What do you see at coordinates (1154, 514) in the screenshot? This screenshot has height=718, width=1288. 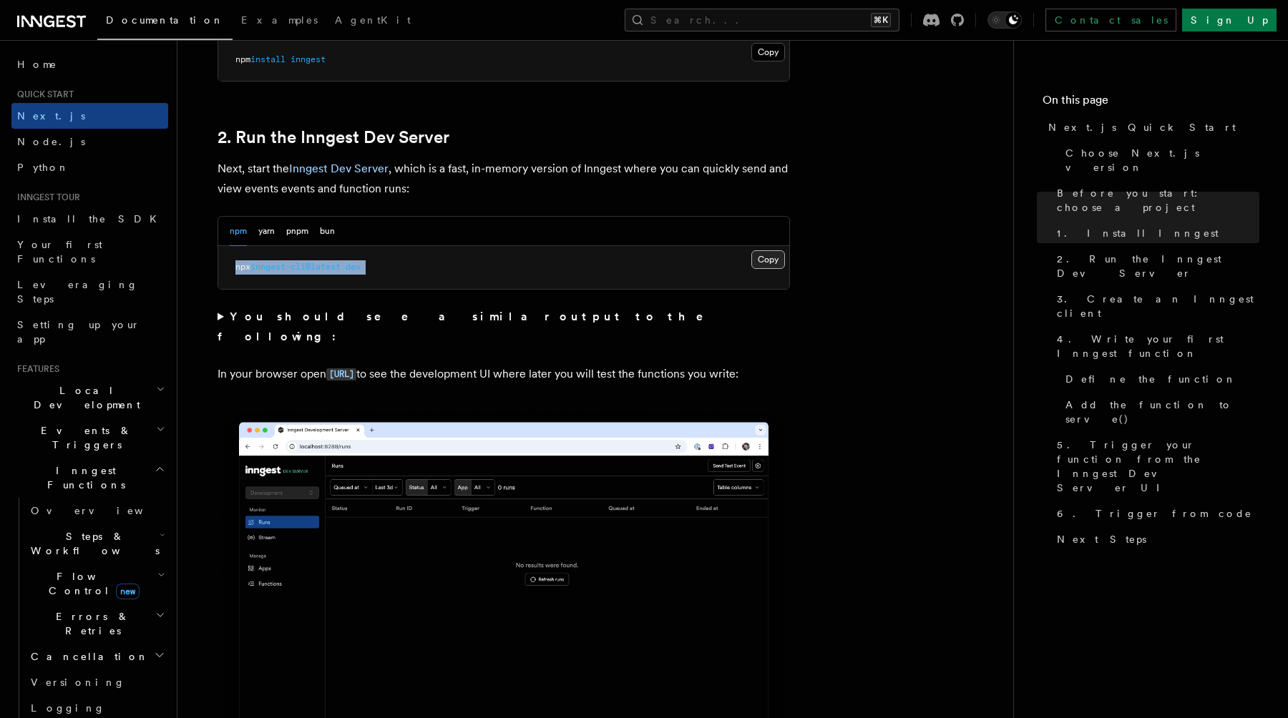 I see `span: 6. Trigger from code` at bounding box center [1154, 514].